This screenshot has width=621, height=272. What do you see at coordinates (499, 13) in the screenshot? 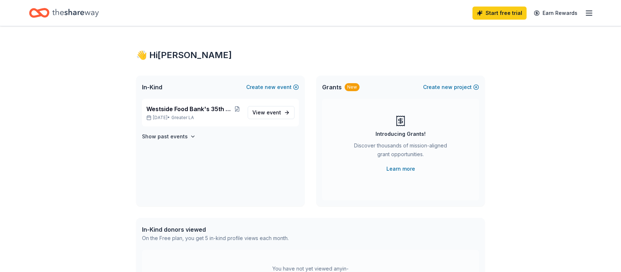
I see `a: Start free trial` at bounding box center [499, 13].